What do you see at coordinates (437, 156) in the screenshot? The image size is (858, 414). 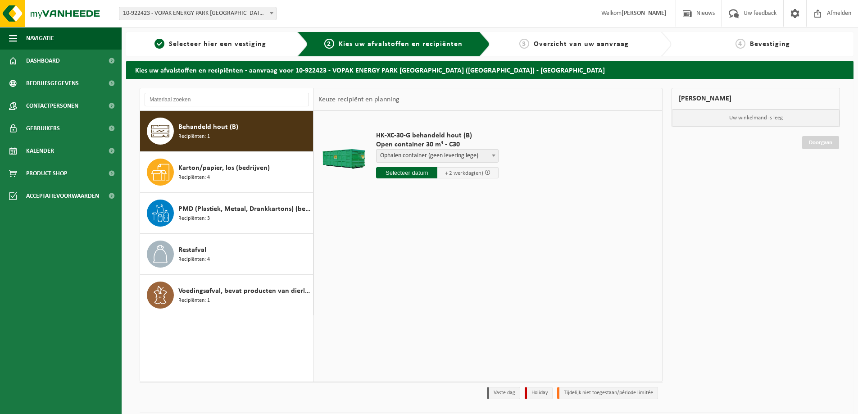 I see `span: Ophalen container (geen levering lege)` at bounding box center [437, 156].